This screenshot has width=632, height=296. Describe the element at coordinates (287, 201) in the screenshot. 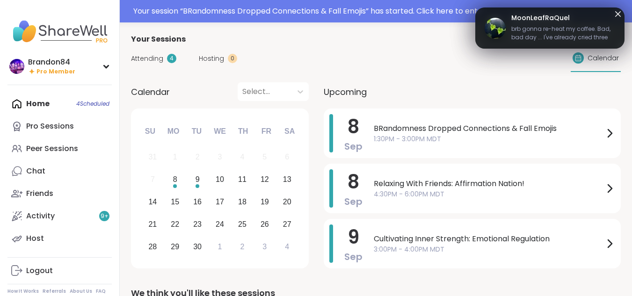

I see `div: 20` at that location.